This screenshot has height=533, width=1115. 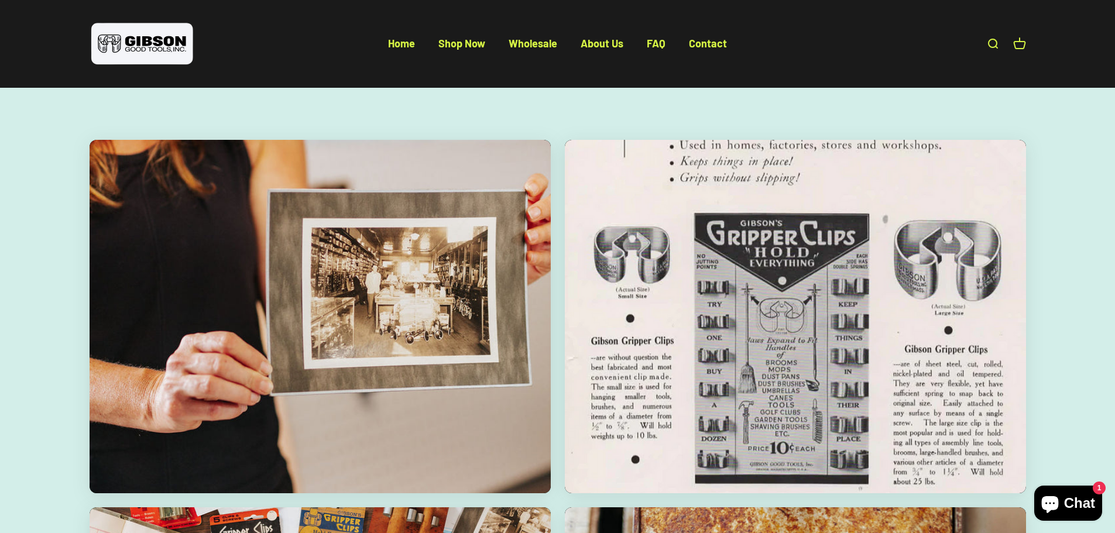 I want to click on a: Home, so click(x=402, y=43).